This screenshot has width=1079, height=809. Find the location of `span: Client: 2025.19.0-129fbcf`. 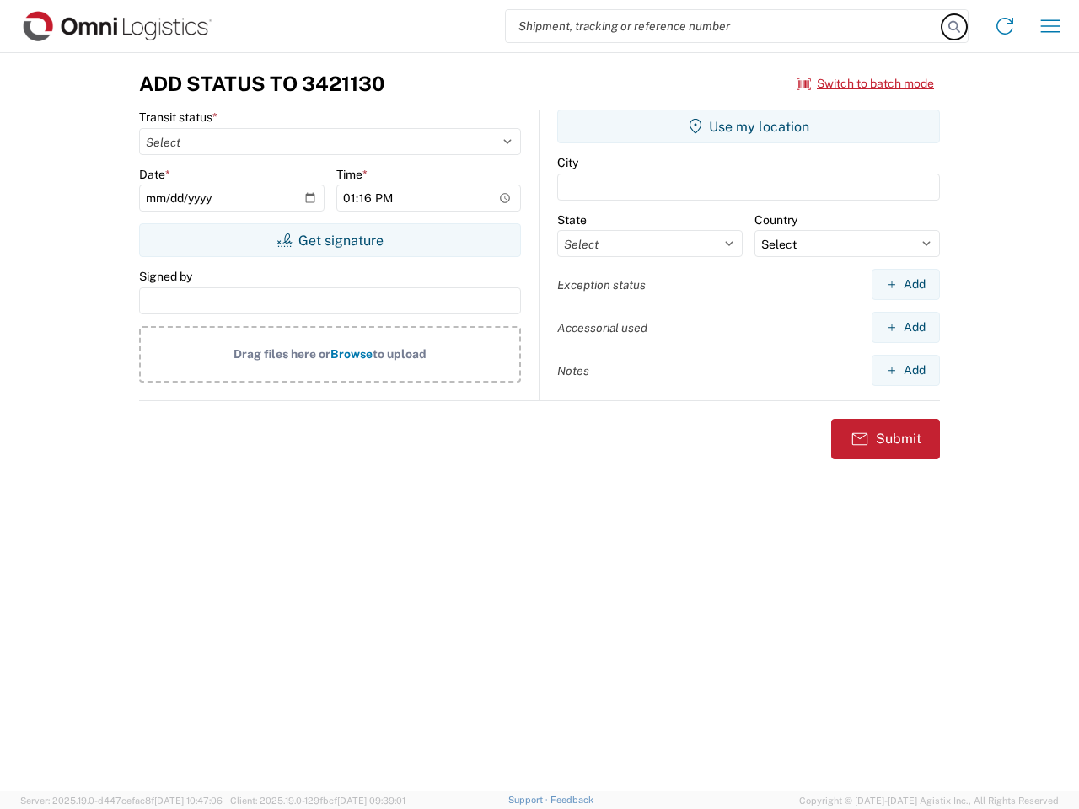

span: Client: 2025.19.0-129fbcf is located at coordinates (318, 801).